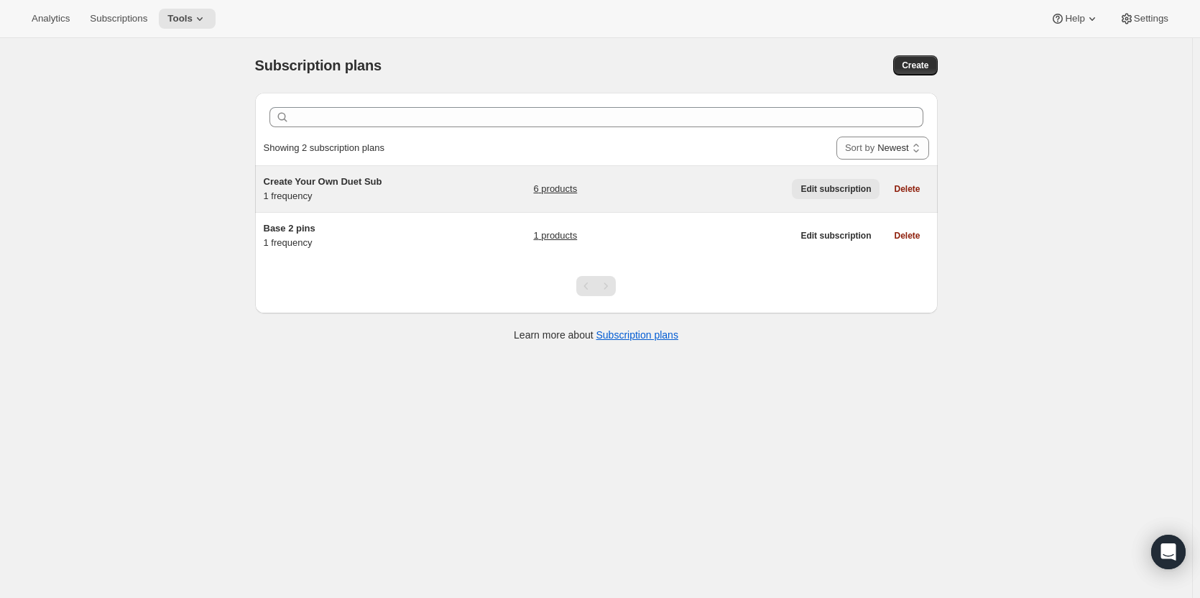  Describe the element at coordinates (1074, 19) in the screenshot. I see `button: Help` at that location.